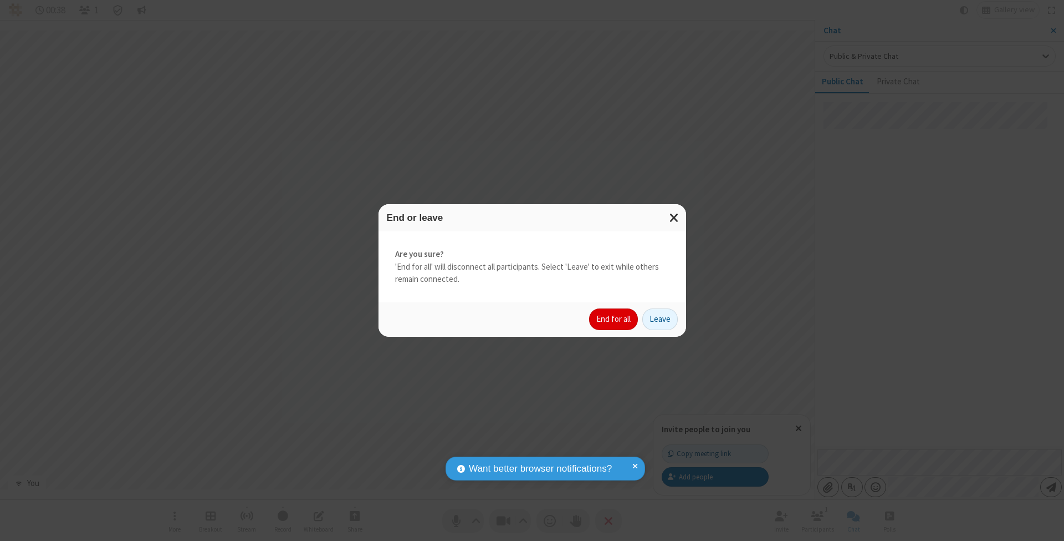  What do you see at coordinates (675, 217) in the screenshot?
I see `button: Close modal` at bounding box center [675, 217].